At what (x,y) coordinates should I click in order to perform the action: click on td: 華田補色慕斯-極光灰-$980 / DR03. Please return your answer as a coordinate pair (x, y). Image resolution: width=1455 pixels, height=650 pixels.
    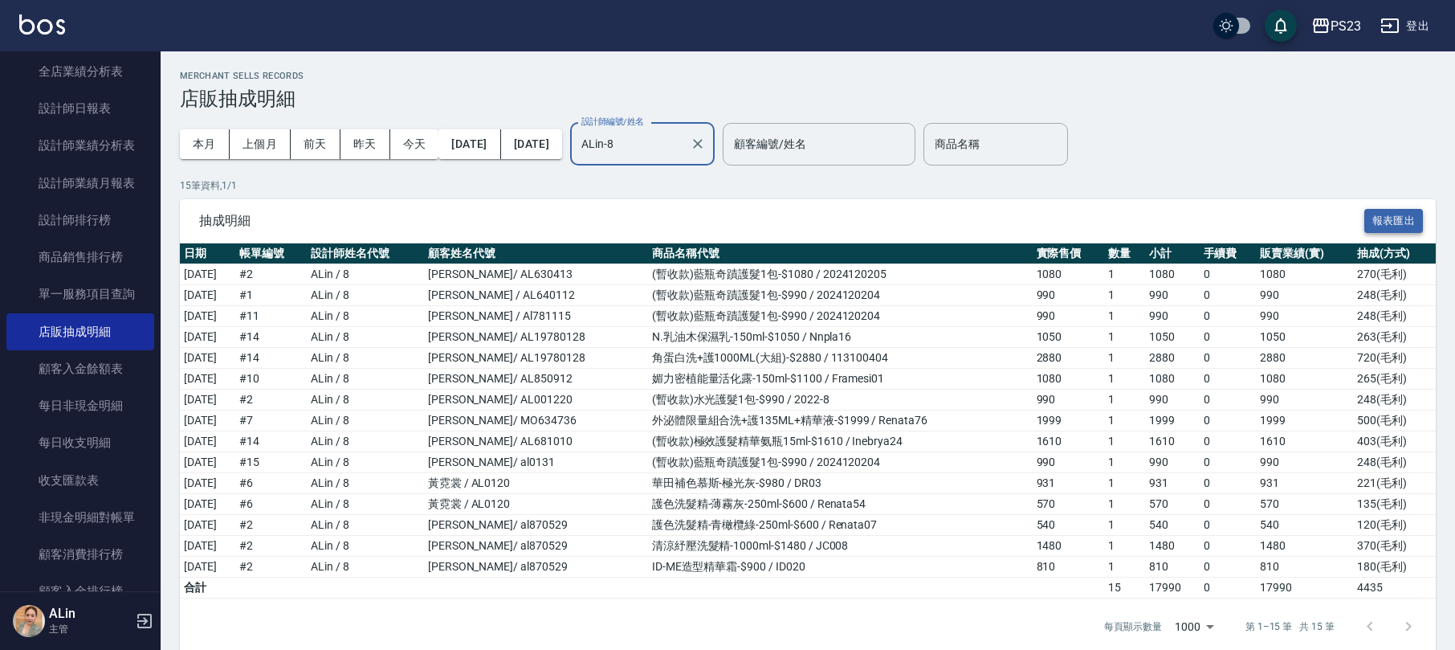
    Looking at the image, I should click on (840, 483).